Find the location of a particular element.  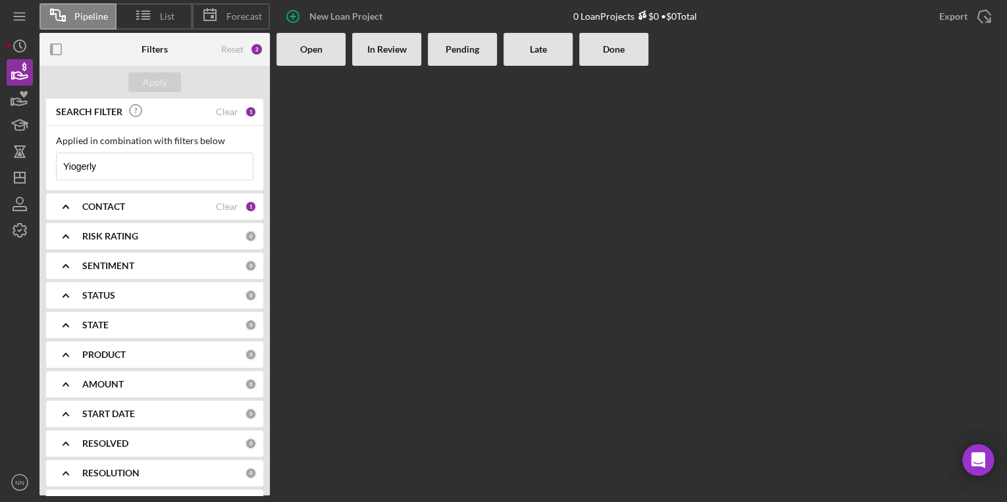

b: Filters is located at coordinates (155, 49).